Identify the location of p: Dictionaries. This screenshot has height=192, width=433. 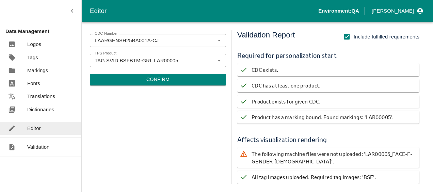
(41, 110).